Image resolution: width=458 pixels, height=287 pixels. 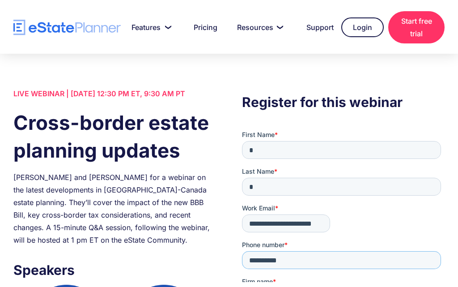 I want to click on a: Support, so click(x=316, y=27).